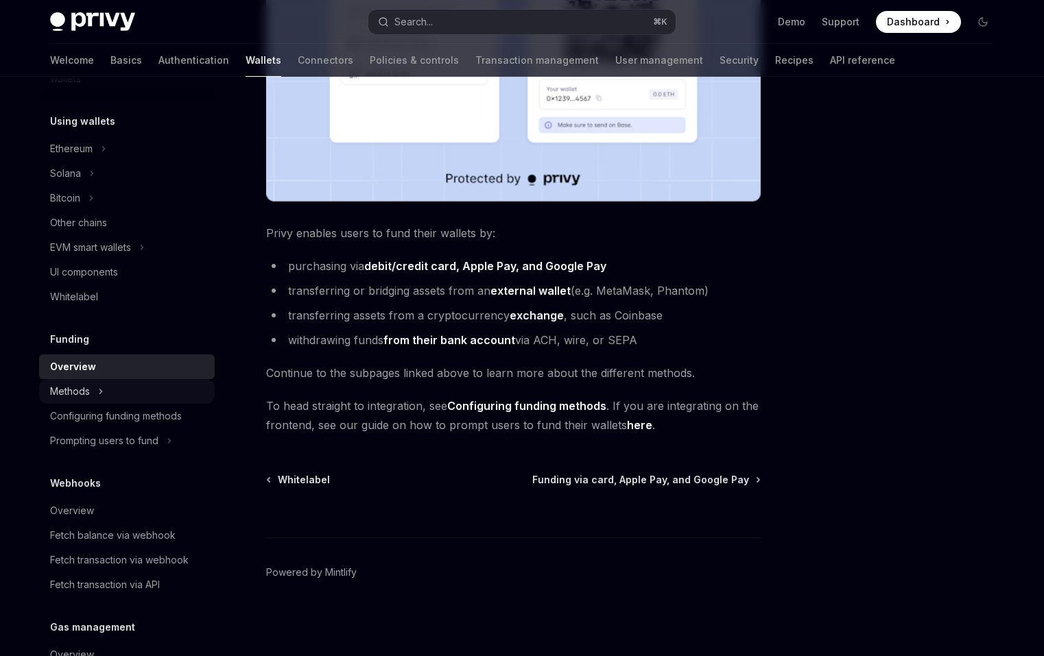 This screenshot has height=656, width=1044. Describe the element at coordinates (93, 22) in the screenshot. I see `img: dark logo` at that location.